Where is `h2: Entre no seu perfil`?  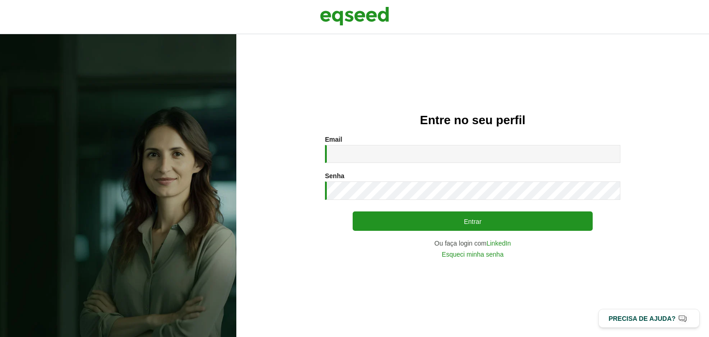 h2: Entre no seu perfil is located at coordinates (473, 120).